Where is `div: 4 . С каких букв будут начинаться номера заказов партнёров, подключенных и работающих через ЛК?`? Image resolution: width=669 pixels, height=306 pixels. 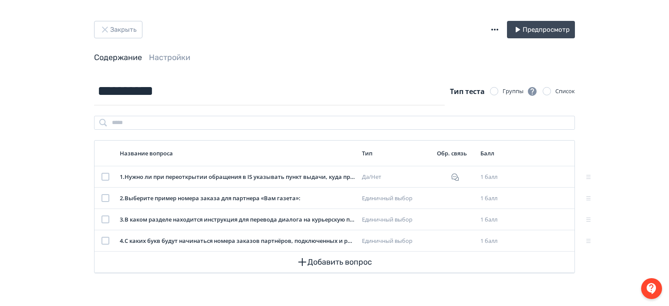
div: 4 . С каких букв будут начинаться номера заказов партнёров, подключенных и работающих через ЛК? is located at coordinates (237, 241).